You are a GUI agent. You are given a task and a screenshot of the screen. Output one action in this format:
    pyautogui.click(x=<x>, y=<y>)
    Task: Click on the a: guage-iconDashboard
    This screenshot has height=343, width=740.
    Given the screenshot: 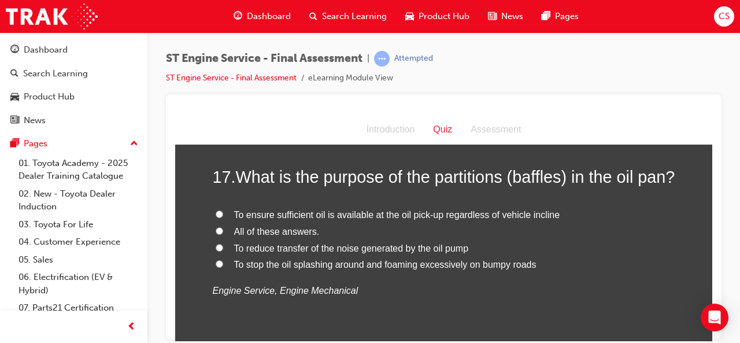 What is the action you would take?
    pyautogui.click(x=262, y=16)
    